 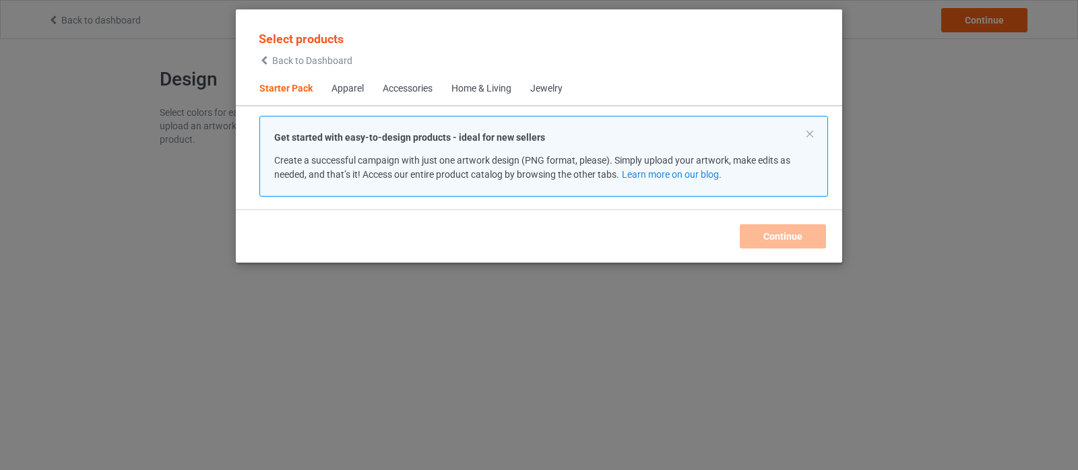 What do you see at coordinates (408, 89) in the screenshot?
I see `div: Accessories` at bounding box center [408, 89].